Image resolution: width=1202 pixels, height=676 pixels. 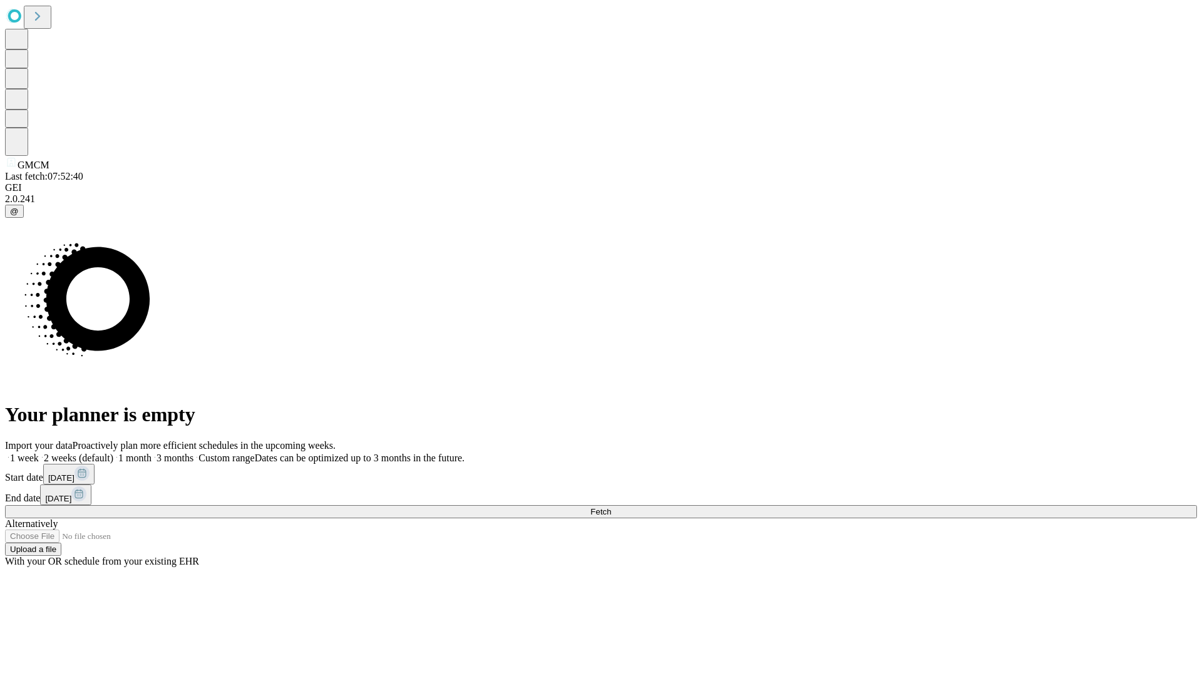 What do you see at coordinates (44, 176) in the screenshot?
I see `span: Last fetch: 07:52:40` at bounding box center [44, 176].